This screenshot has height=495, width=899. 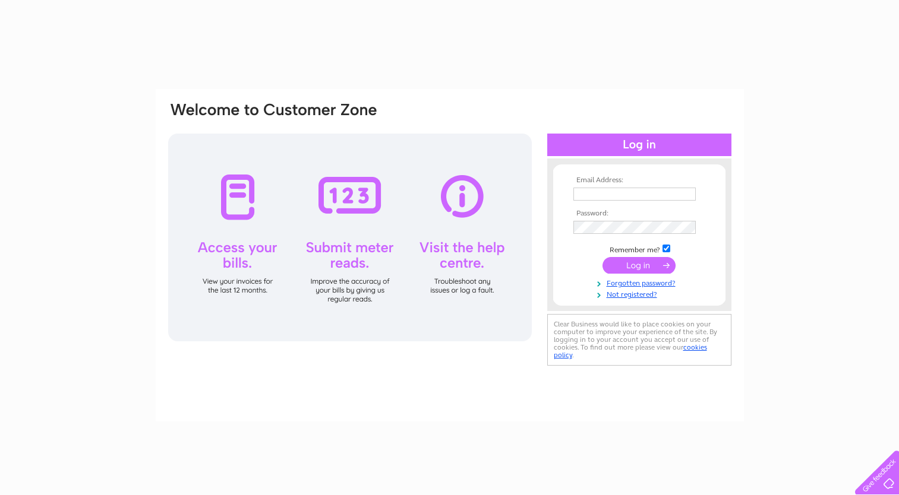 I want to click on div: Clear Business would like to place cookies on your computer to improve your experience of the sit..., so click(x=639, y=340).